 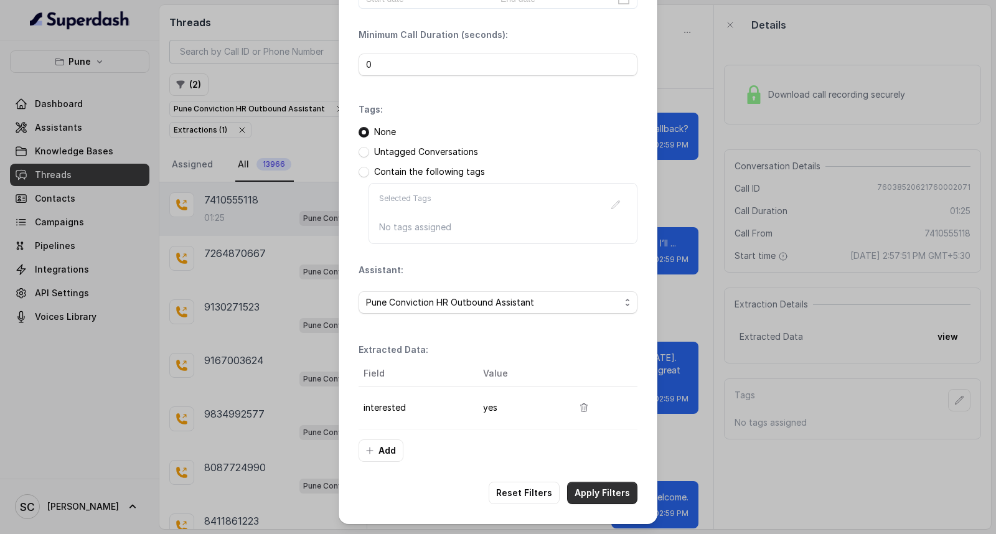 I want to click on p: Minimum Call Duration (seconds):, so click(x=433, y=35).